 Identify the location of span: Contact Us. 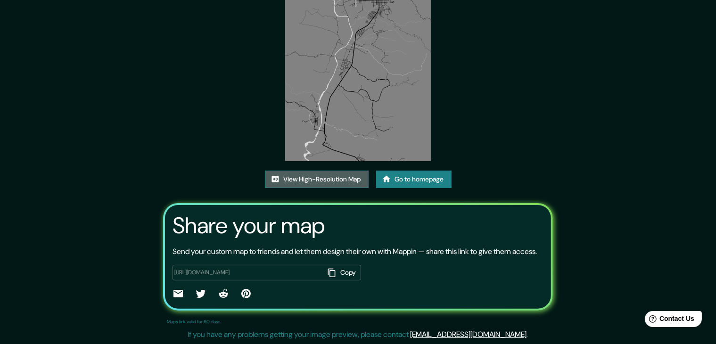
(45, 11).